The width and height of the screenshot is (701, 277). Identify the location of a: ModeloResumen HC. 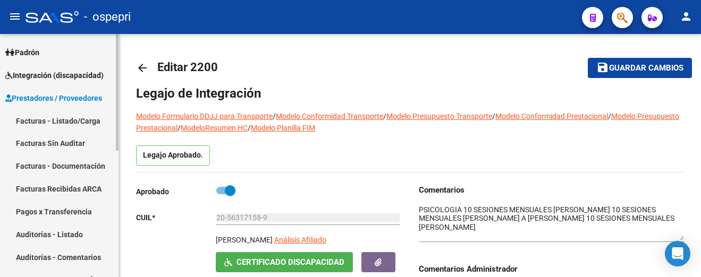
(214, 128).